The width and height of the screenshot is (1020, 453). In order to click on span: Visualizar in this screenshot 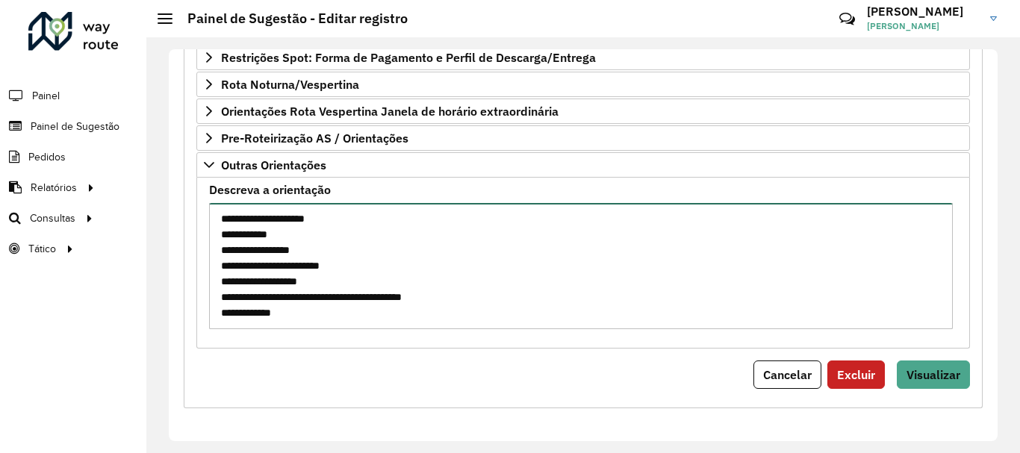, I will do `click(933, 375)`.